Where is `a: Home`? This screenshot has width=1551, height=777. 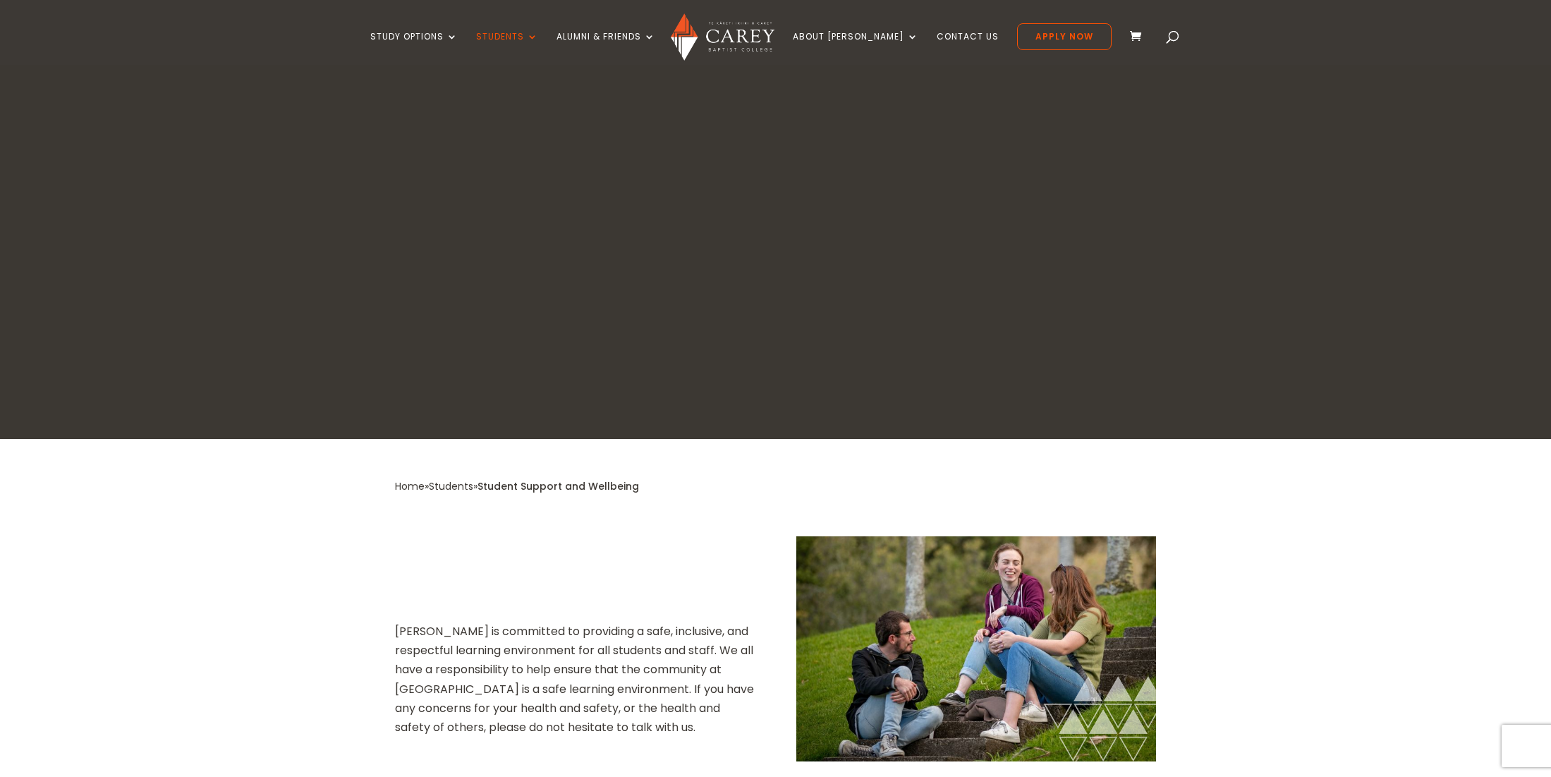
a: Home is located at coordinates (410, 486).